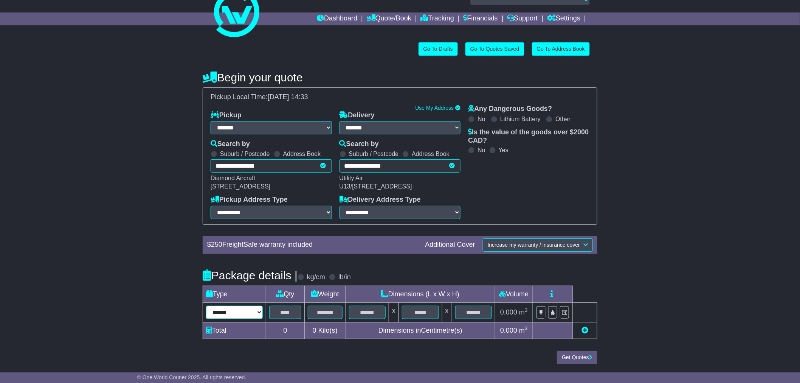 This screenshot has height=383, width=800. I want to click on div: Additional Cover, so click(450, 245).